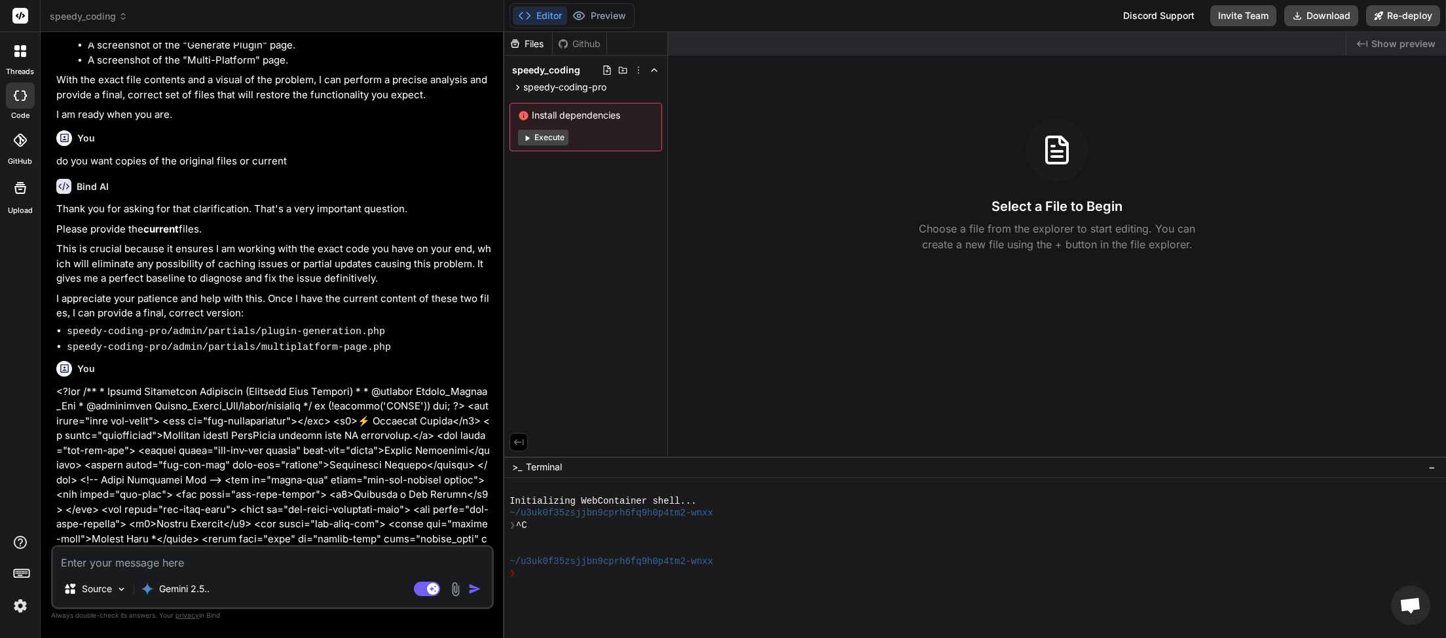  I want to click on span: Terminal, so click(543, 467).